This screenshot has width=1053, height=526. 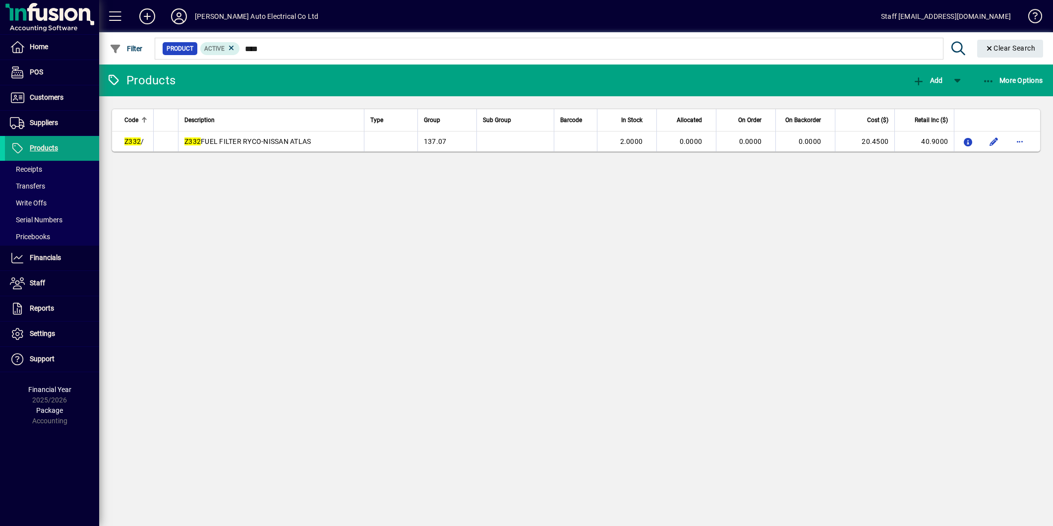 I want to click on td: 20.4500, so click(x=865, y=141).